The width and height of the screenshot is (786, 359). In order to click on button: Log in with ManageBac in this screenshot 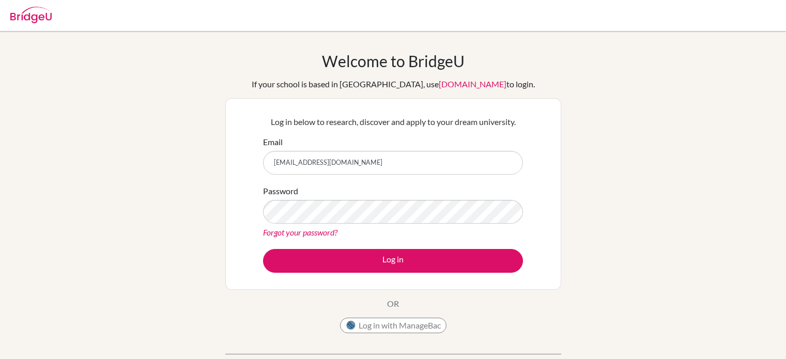, I will do `click(393, 326)`.